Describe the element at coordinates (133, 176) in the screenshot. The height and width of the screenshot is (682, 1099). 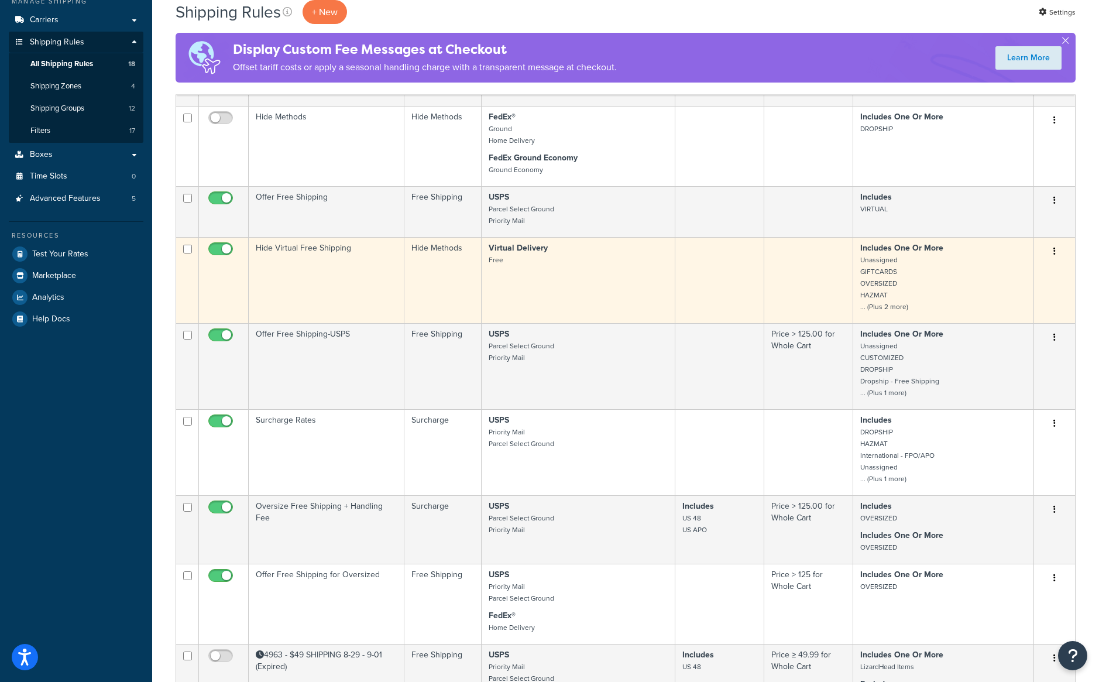
I see `span: 0` at that location.